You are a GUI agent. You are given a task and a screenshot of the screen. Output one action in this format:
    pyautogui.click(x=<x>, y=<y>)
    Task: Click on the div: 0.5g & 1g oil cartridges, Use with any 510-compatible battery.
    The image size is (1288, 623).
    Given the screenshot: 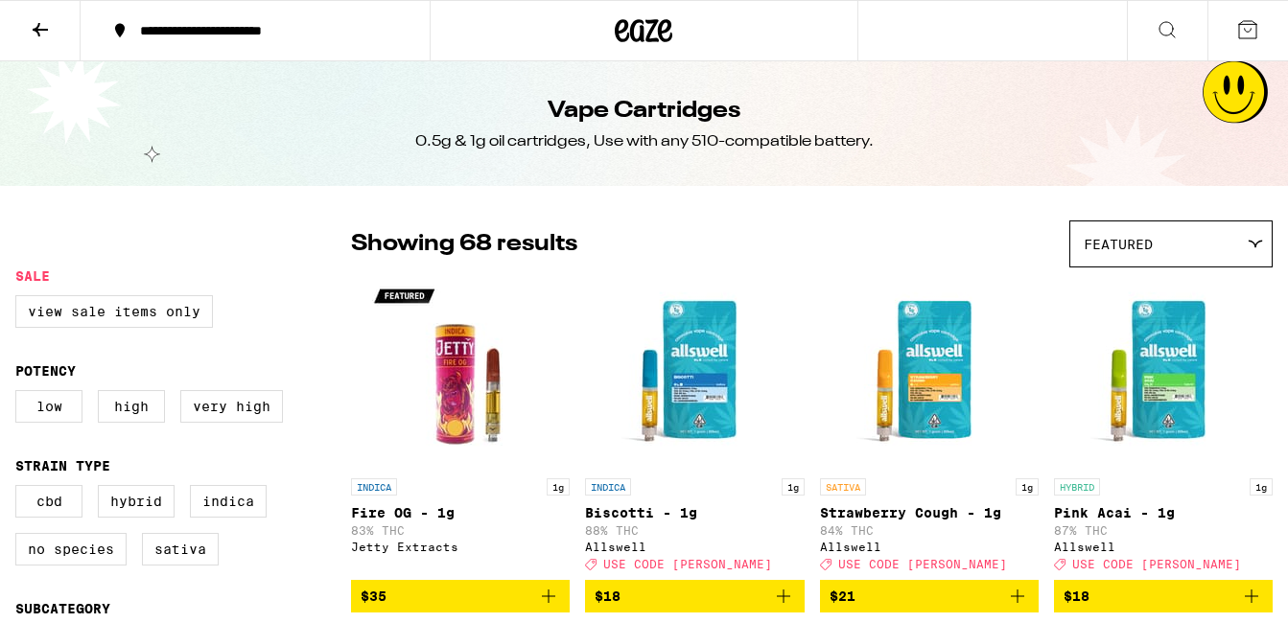 What is the action you would take?
    pyautogui.click(x=644, y=142)
    